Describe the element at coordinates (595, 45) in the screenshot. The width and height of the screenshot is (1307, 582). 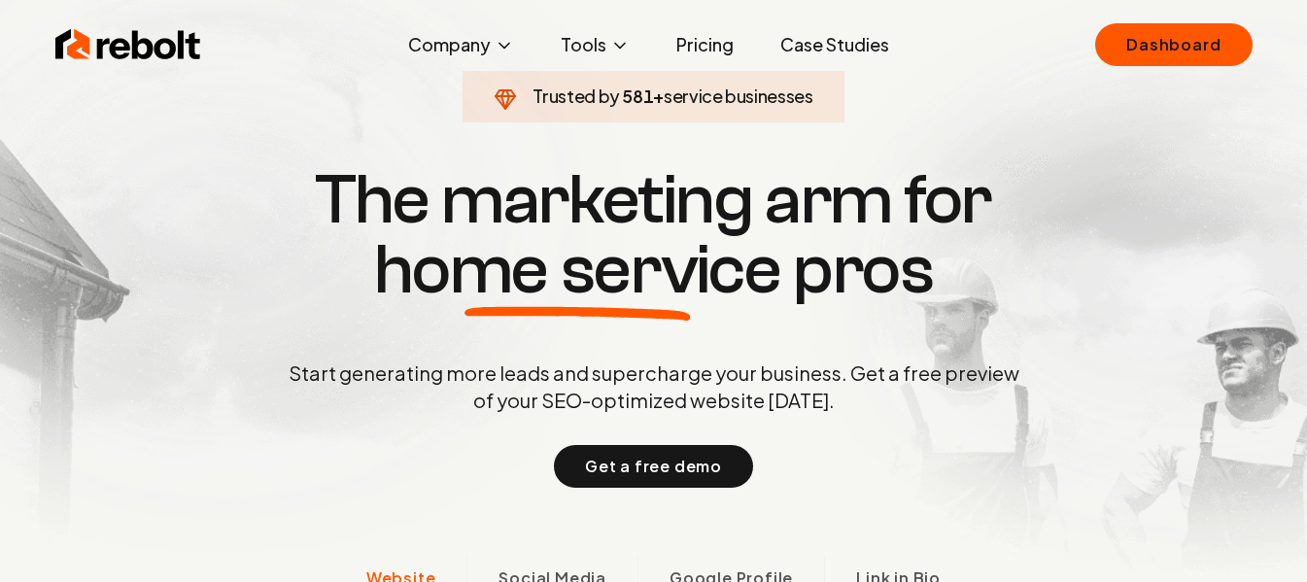
I see `button: Tools` at that location.